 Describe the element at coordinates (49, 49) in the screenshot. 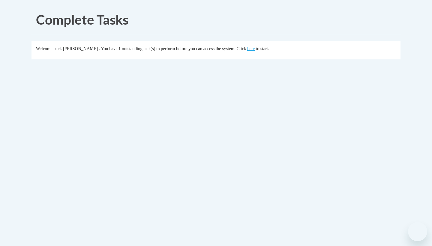

I see `span: Welcome back` at that location.